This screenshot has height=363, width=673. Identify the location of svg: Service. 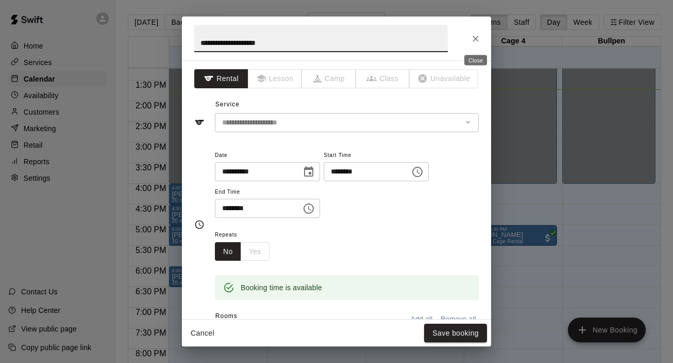
(200, 122).